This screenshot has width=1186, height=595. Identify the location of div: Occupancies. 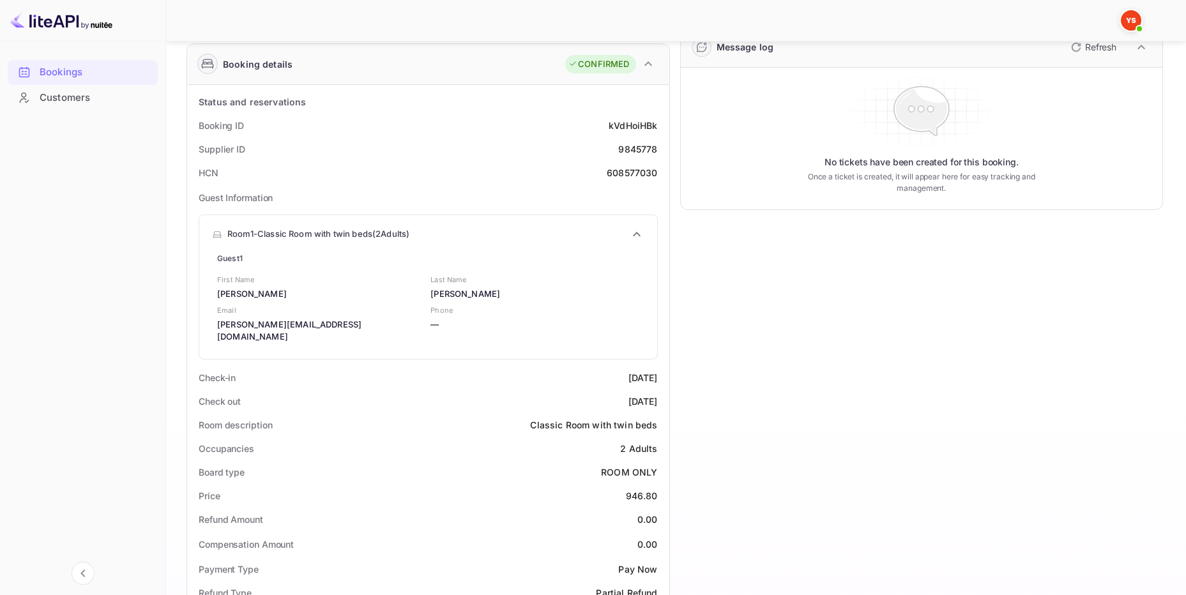
(226, 449).